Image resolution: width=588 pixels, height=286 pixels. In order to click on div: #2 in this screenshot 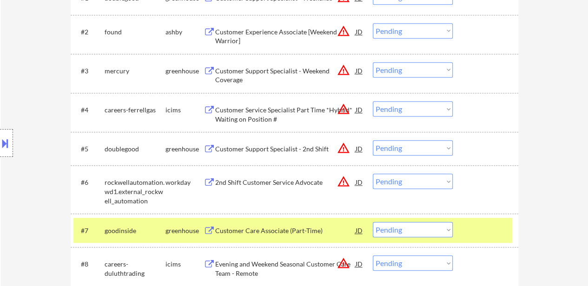, I will do `click(89, 32)`.